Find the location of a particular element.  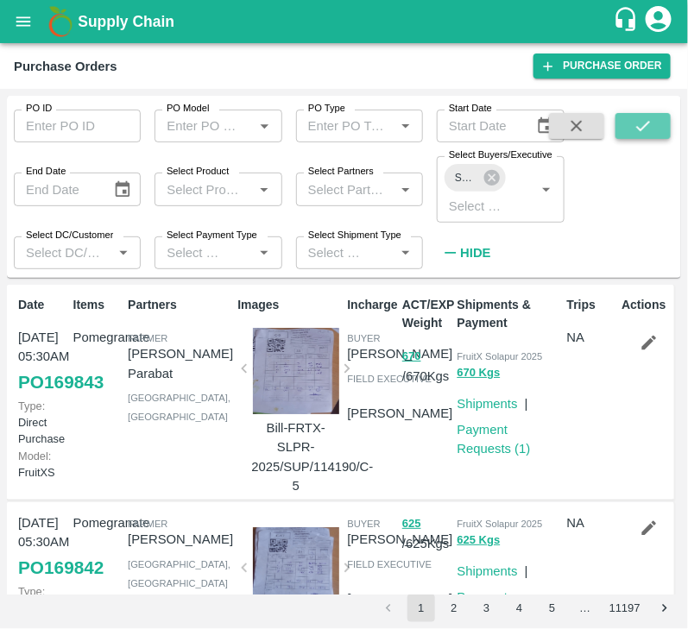

button: Go to page 2 is located at coordinates (454, 608).